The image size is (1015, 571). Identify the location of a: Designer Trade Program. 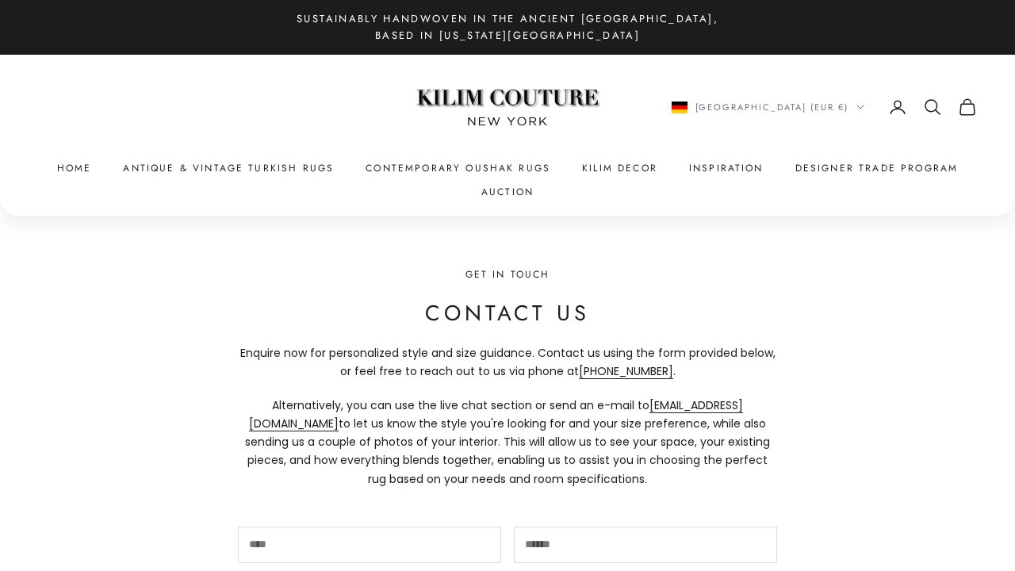
(877, 168).